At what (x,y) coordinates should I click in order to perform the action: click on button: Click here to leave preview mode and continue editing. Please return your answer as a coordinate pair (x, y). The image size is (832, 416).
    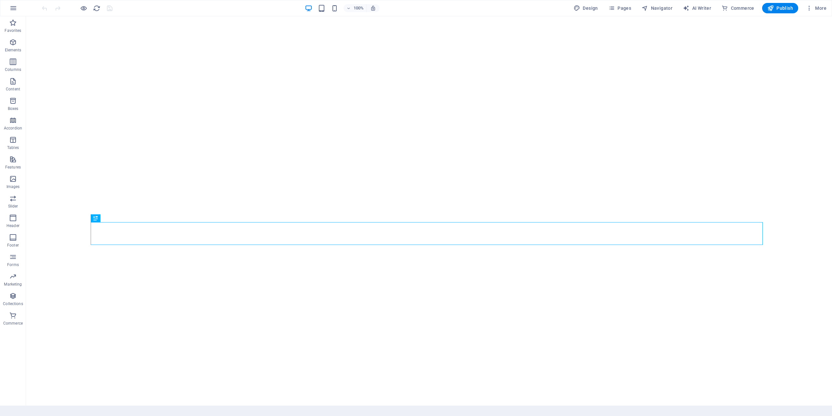
    Looking at the image, I should click on (84, 8).